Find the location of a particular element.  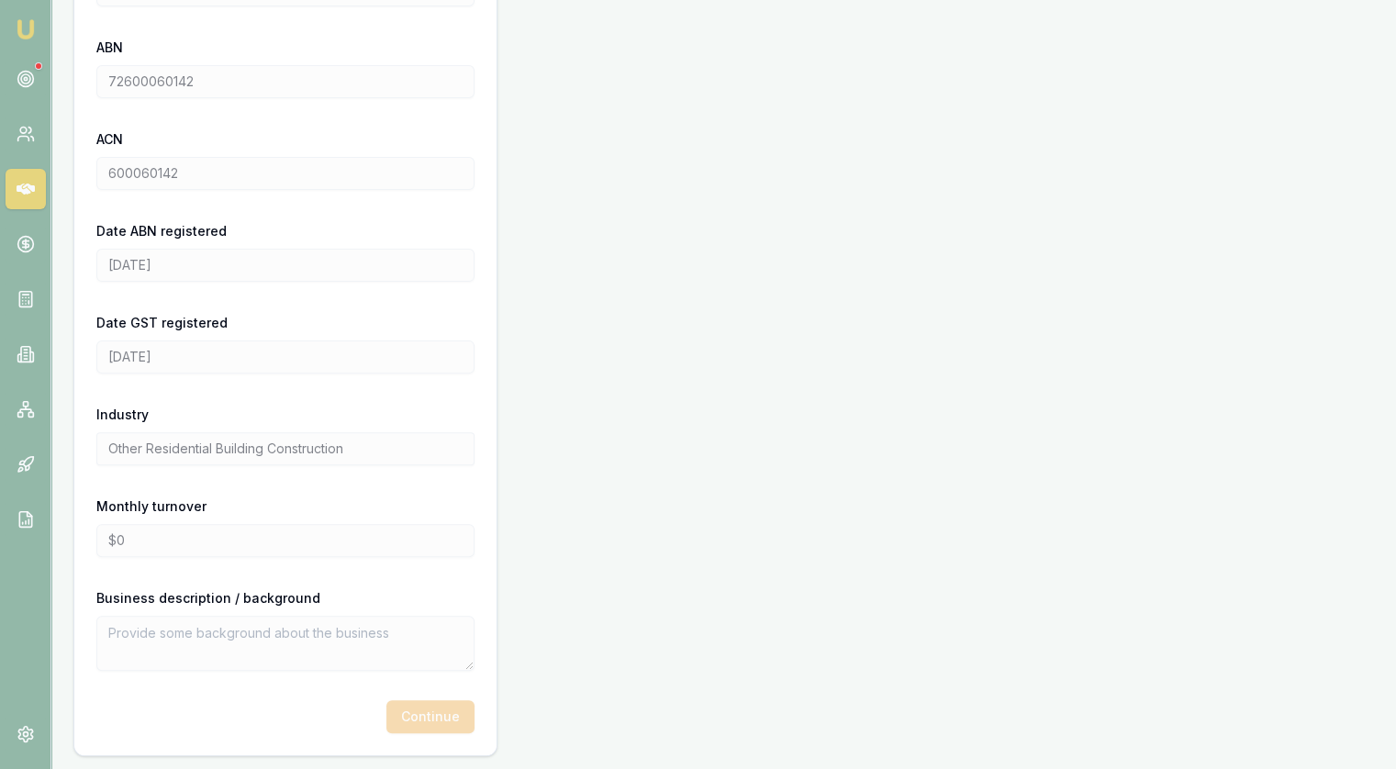

label: ABN is located at coordinates (109, 47).